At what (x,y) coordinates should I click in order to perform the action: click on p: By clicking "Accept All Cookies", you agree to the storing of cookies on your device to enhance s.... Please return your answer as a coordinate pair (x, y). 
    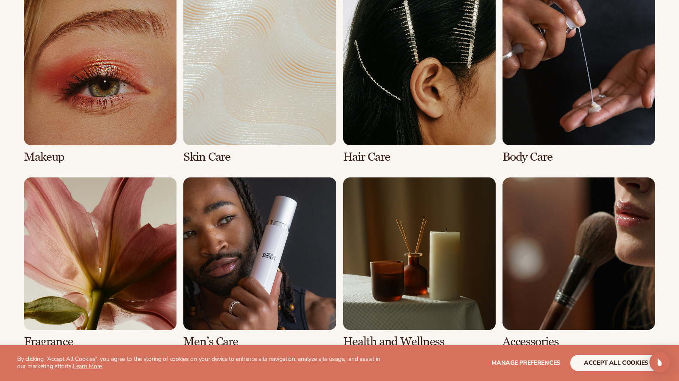
    Looking at the image, I should click on (199, 363).